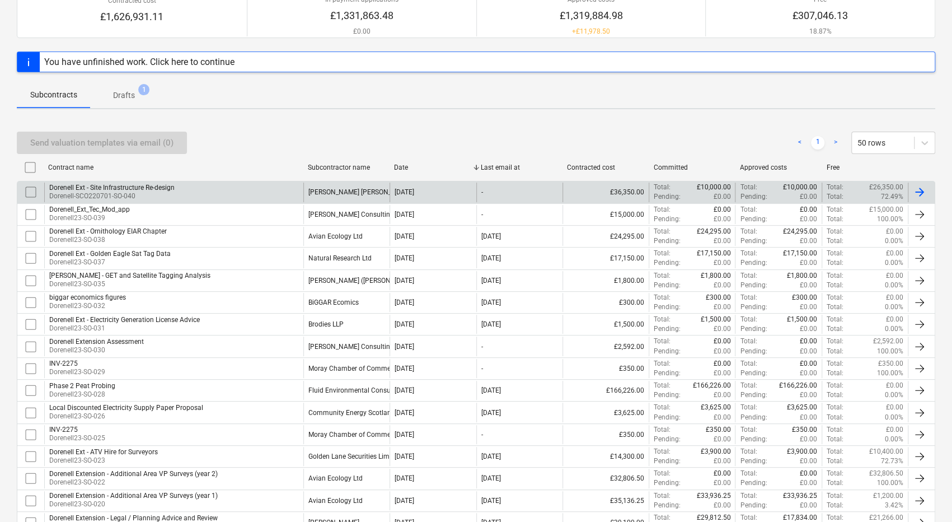 This screenshot has height=522, width=952. Describe the element at coordinates (802, 407) in the screenshot. I see `p: £3,625.00` at that location.